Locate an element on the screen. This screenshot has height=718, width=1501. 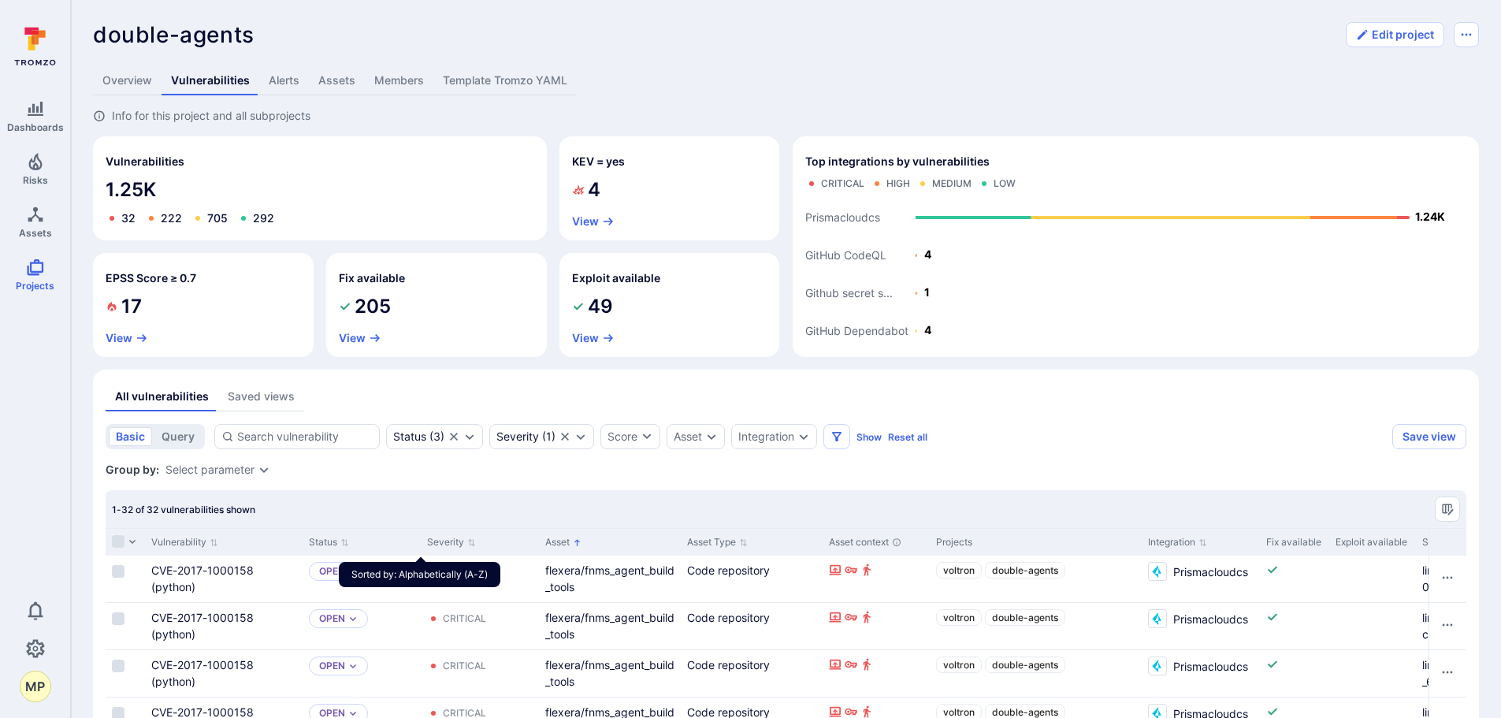
span: Select all rows is located at coordinates (118, 541).